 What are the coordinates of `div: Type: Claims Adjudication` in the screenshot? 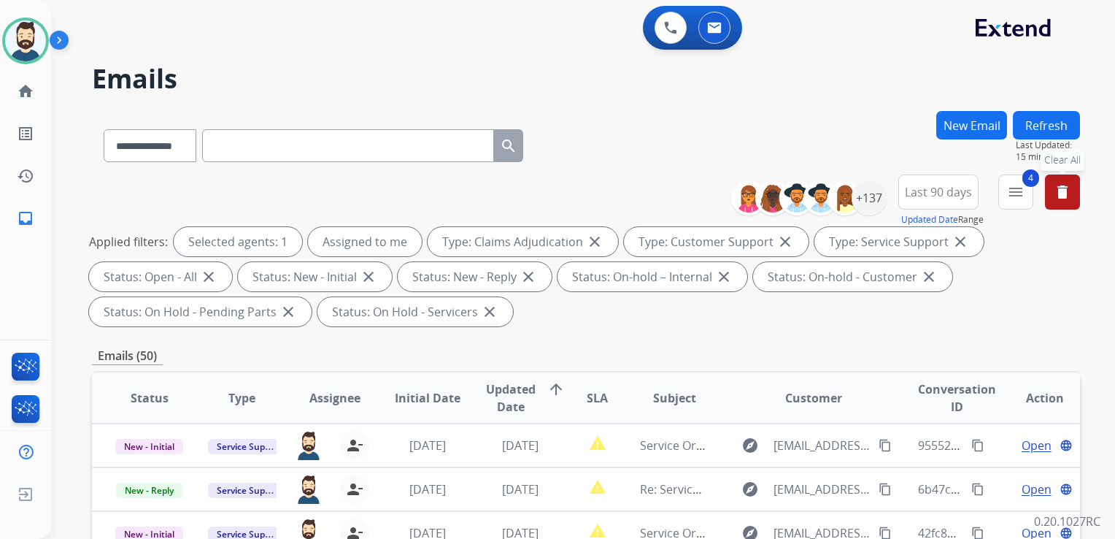 It's located at (523, 242).